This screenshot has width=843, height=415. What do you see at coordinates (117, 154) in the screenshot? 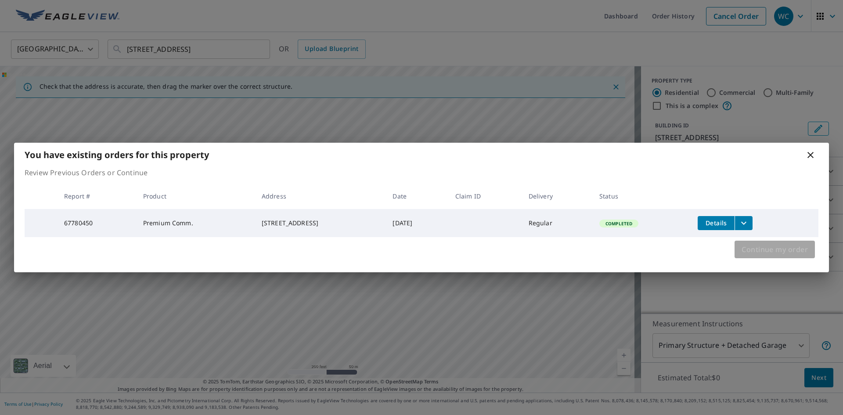
I see `b: You have existing orders for this property` at bounding box center [117, 154].